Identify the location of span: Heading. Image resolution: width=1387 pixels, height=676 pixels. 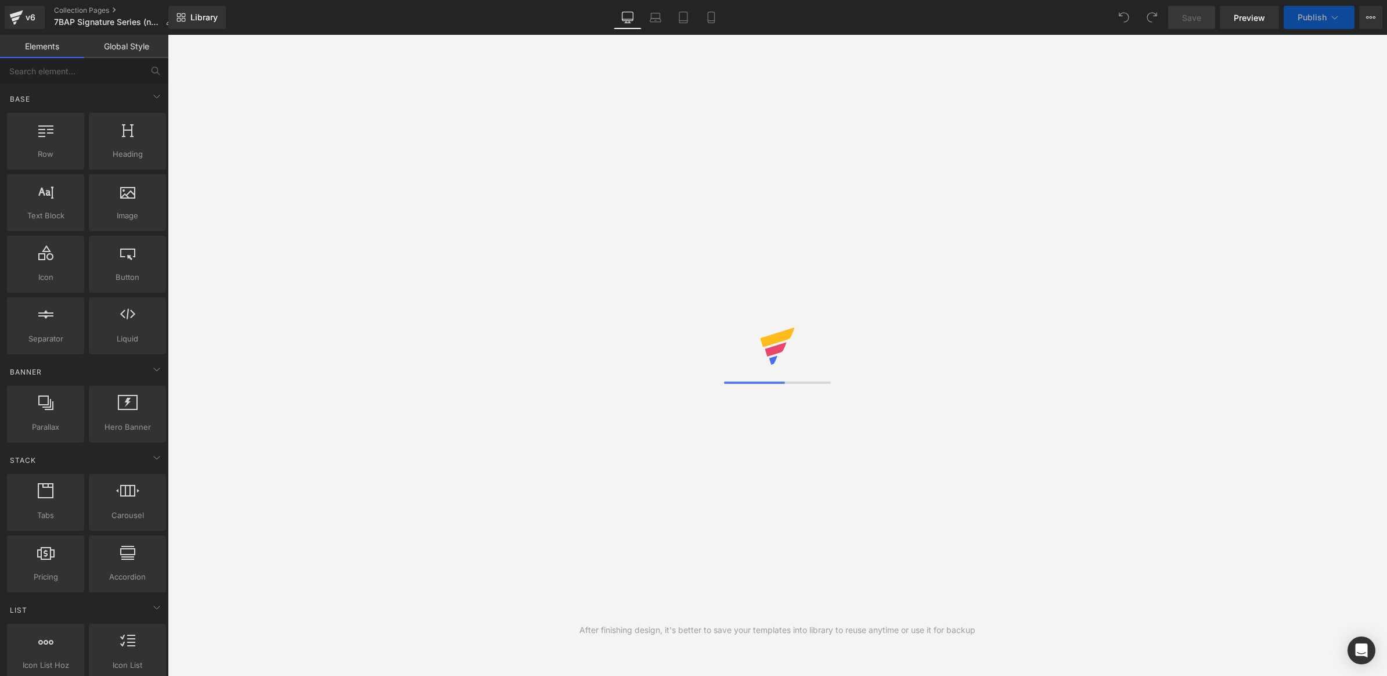
(127, 154).